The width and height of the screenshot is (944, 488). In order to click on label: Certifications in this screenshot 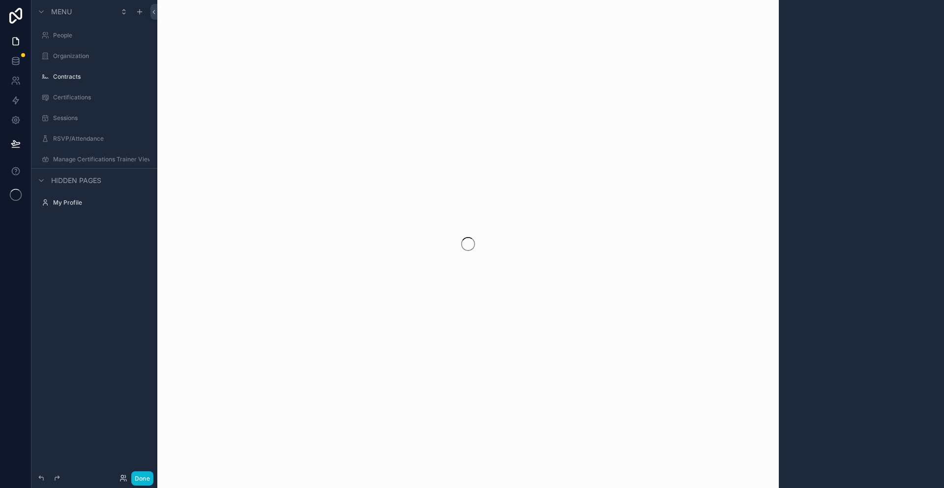, I will do `click(101, 97)`.